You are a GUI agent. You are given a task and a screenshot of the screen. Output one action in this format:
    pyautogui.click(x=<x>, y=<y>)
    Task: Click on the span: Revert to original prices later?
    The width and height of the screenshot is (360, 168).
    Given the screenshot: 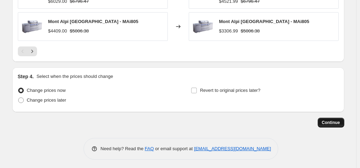 What is the action you would take?
    pyautogui.click(x=230, y=90)
    